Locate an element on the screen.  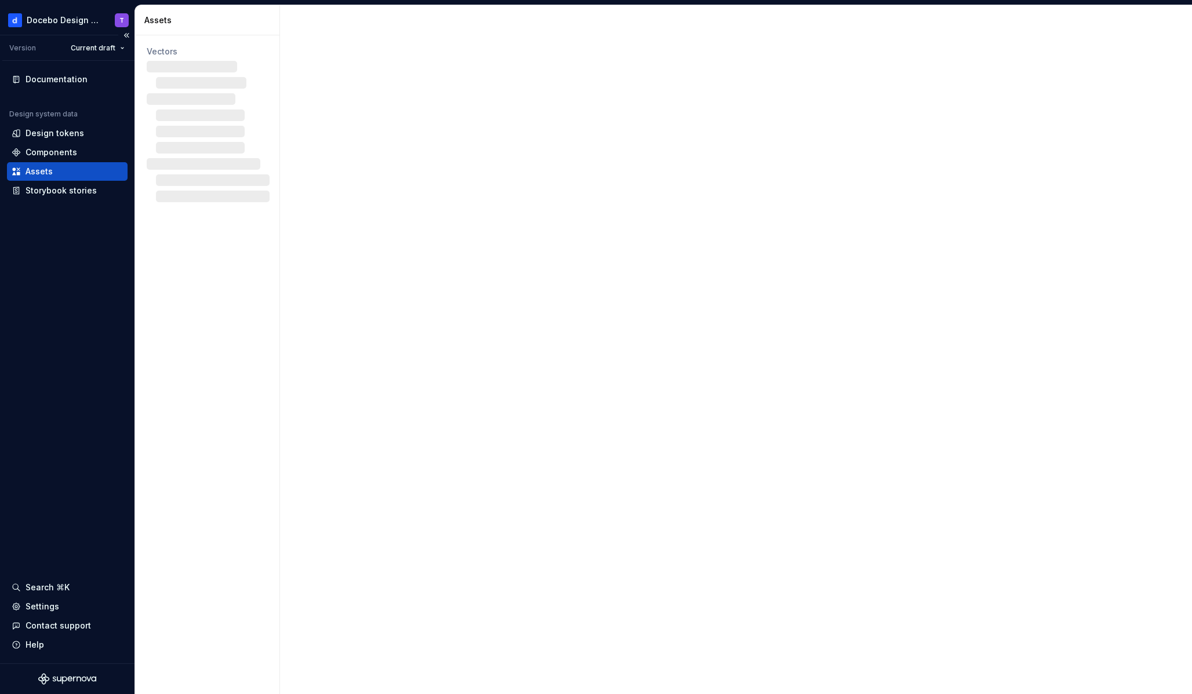
div: Docebo Design System is located at coordinates (64, 20).